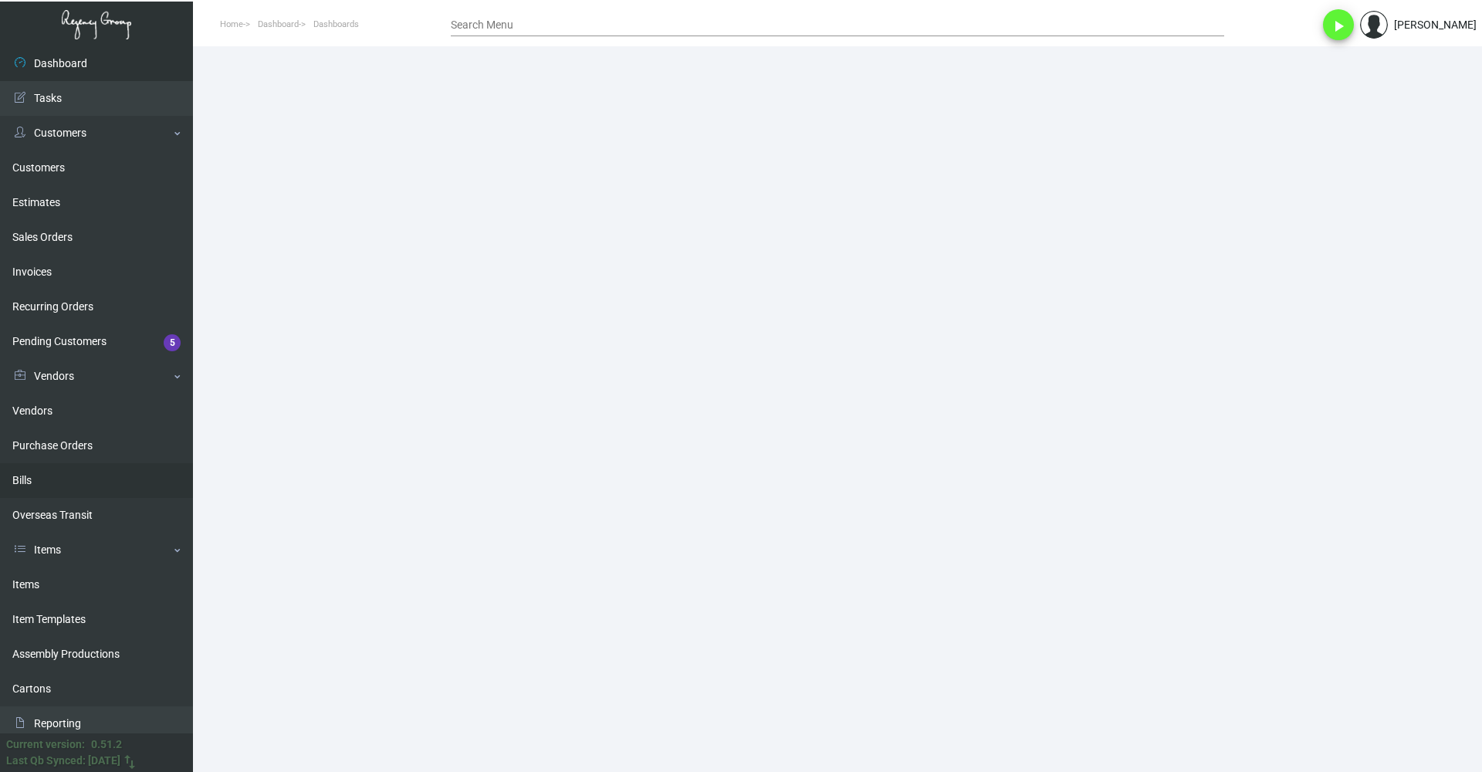 The width and height of the screenshot is (1482, 772). What do you see at coordinates (106, 744) in the screenshot?
I see `div: 0.51.2` at bounding box center [106, 744].